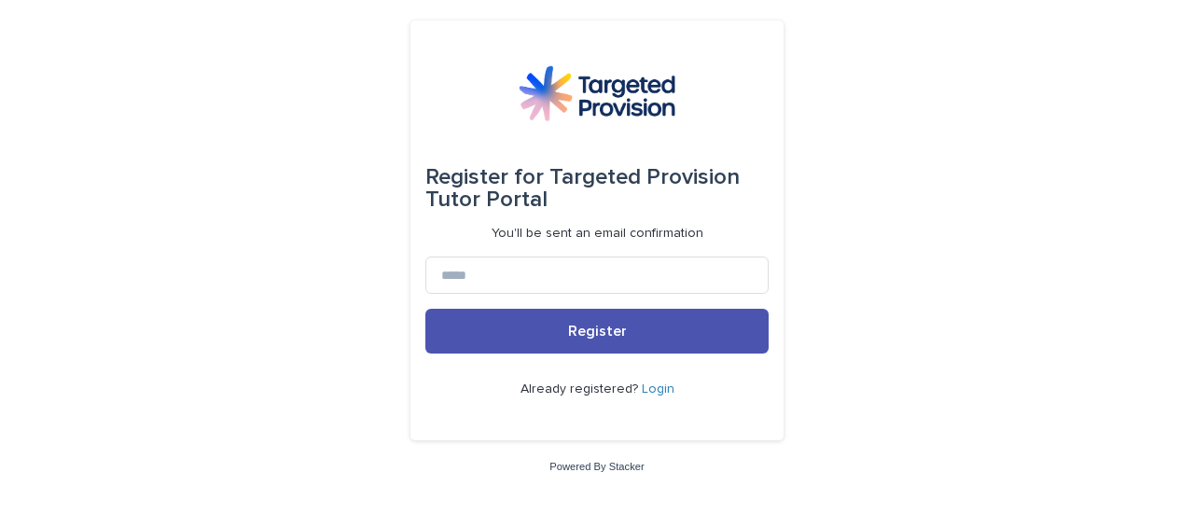 The width and height of the screenshot is (1194, 514). What do you see at coordinates (596, 467) in the screenshot?
I see `a: Powered By Stacker` at bounding box center [596, 467].